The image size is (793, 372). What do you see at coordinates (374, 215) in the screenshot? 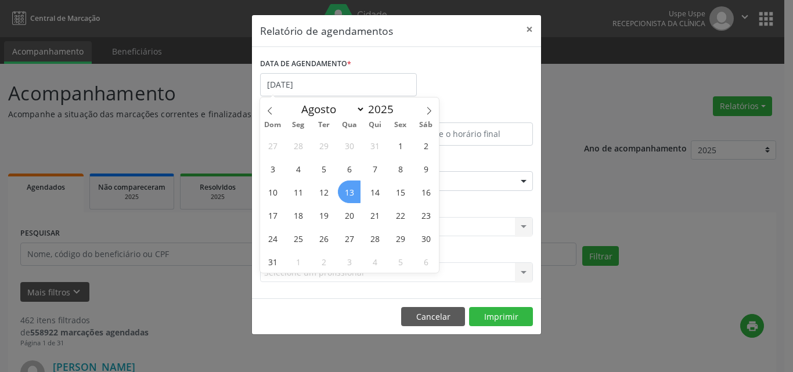
I see `span: Agosto 21, 2025` at bounding box center [374, 215].